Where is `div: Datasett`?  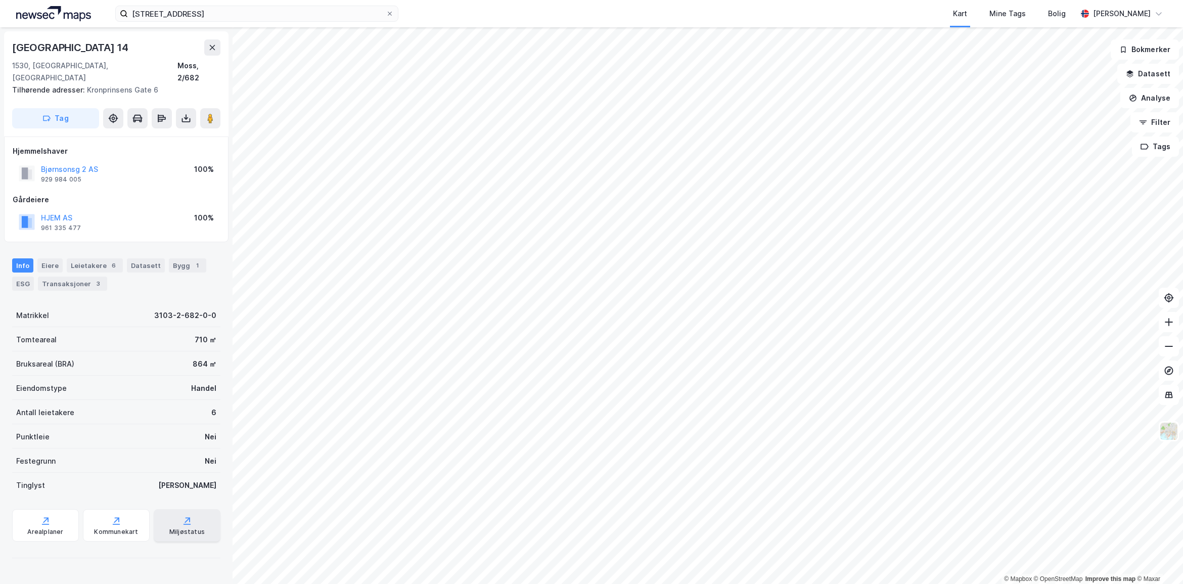 div: Datasett is located at coordinates (146, 265).